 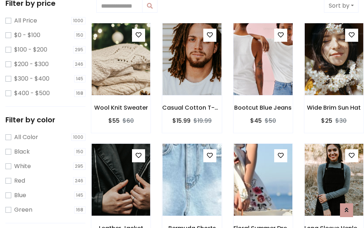 What do you see at coordinates (327, 121) in the screenshot?
I see `h6: $25` at bounding box center [327, 121].